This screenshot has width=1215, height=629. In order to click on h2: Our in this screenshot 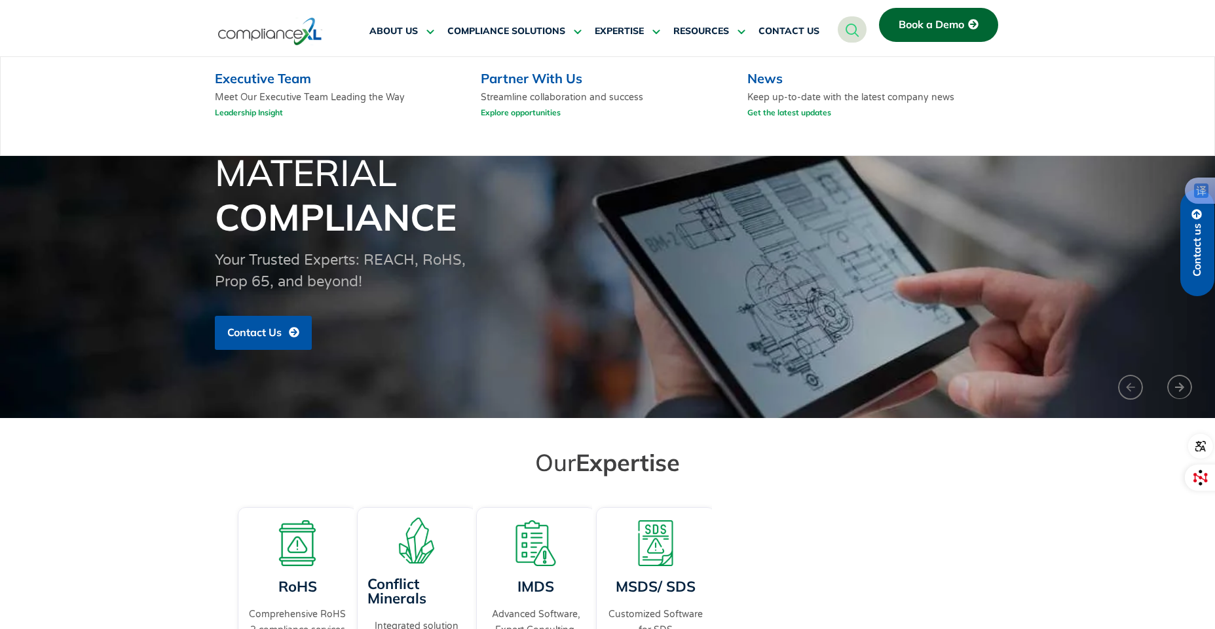, I will do `click(608, 462)`.